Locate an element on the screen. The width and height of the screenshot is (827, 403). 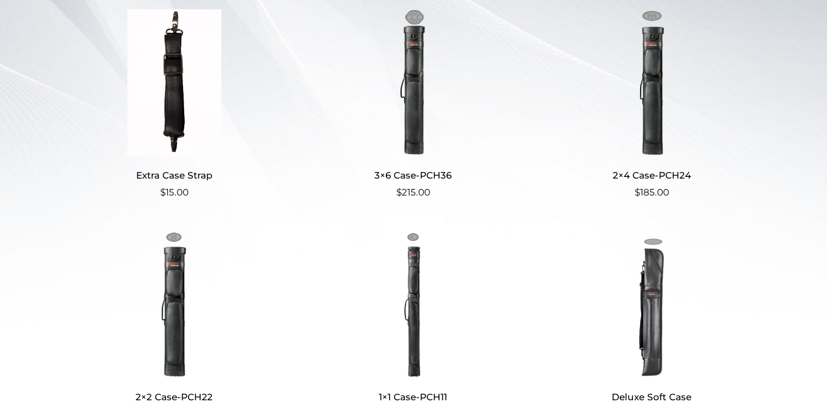
img: 1x1 Case-PCH11 is located at coordinates (412, 304).